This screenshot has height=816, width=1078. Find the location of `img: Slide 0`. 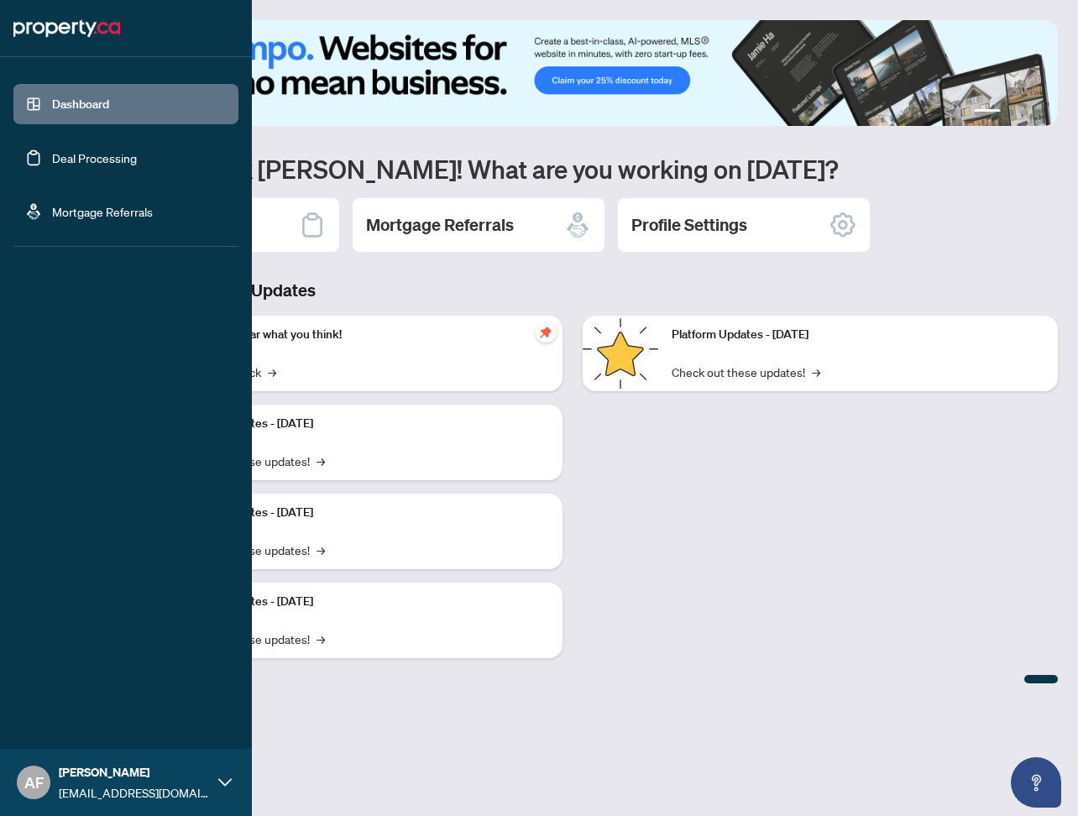

img: Slide 0 is located at coordinates (573, 73).